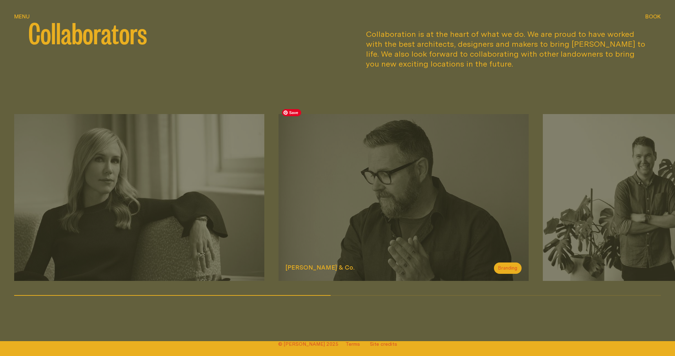  Describe the element at coordinates (653, 16) in the screenshot. I see `span: Book` at that location.